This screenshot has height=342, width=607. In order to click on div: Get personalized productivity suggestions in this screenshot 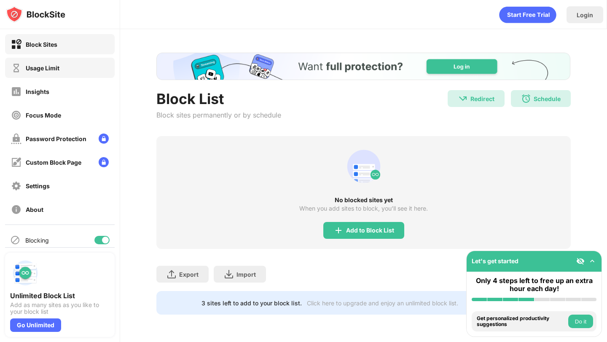, I will do `click(521, 321)`.